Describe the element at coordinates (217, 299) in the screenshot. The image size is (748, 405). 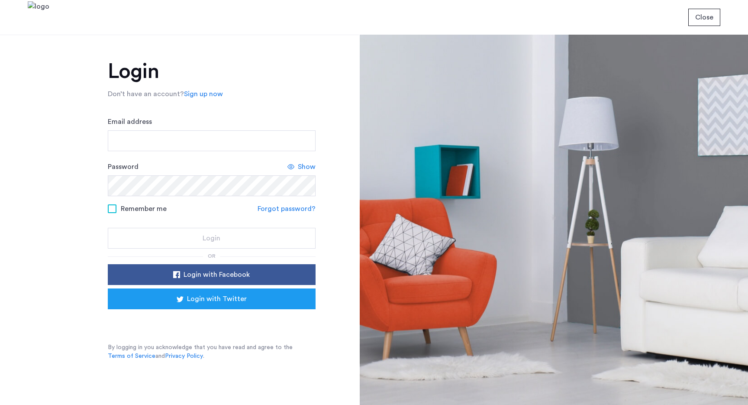
I see `span: Login with Twitter` at that location.